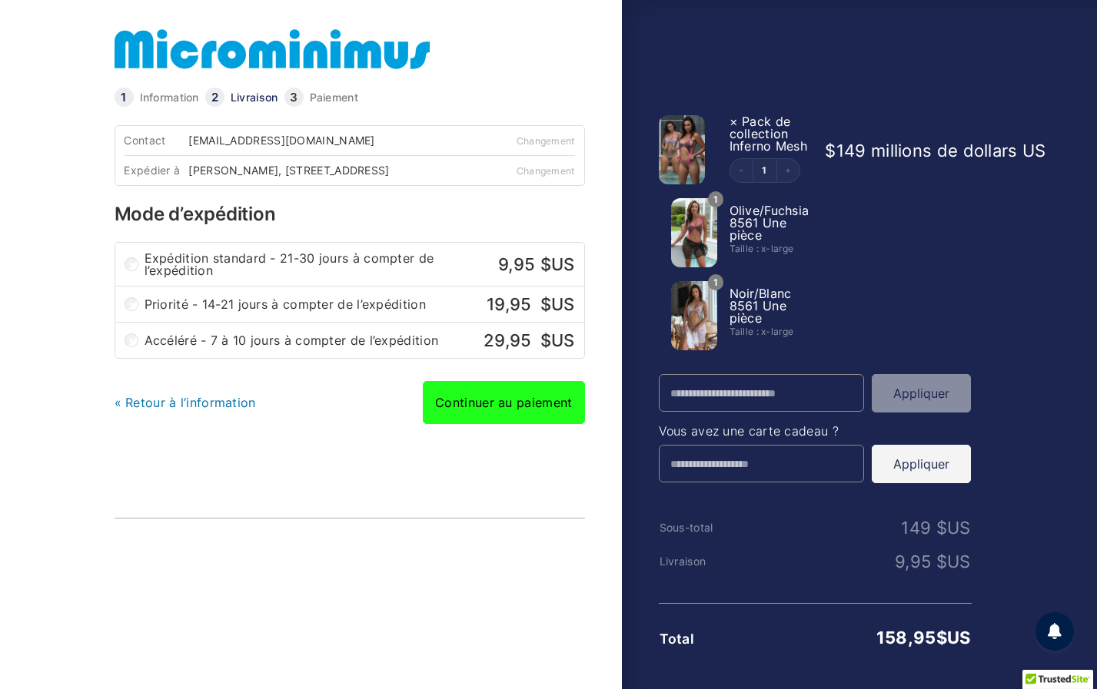 The width and height of the screenshot is (1097, 689). What do you see at coordinates (815, 431) in the screenshot?
I see `h4: Vous avez une carte cadeau ?` at bounding box center [815, 431].